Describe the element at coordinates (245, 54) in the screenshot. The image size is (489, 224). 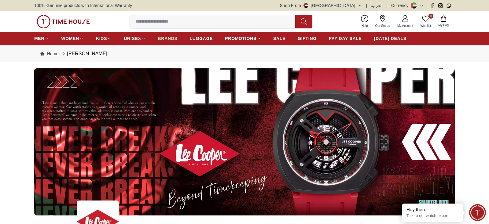
I see `nav: Breadcrumb` at that location.